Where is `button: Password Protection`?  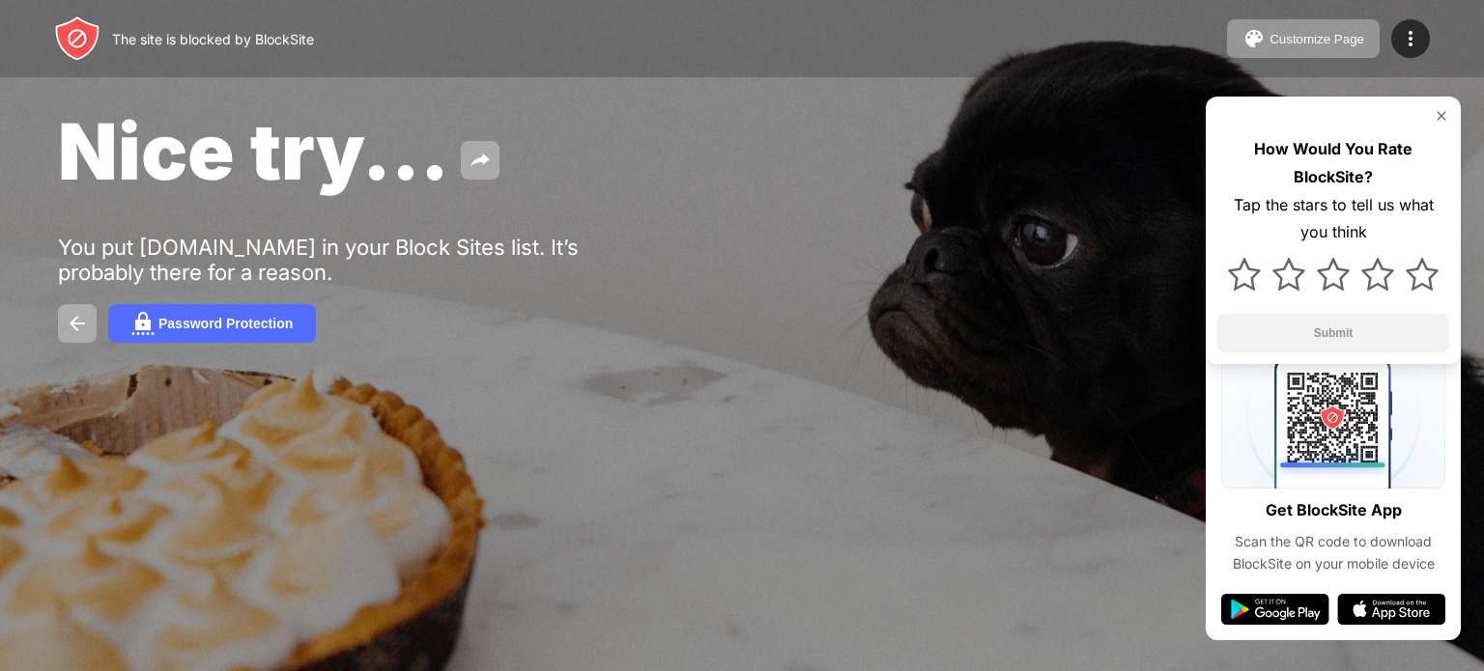
button: Password Protection is located at coordinates (212, 324).